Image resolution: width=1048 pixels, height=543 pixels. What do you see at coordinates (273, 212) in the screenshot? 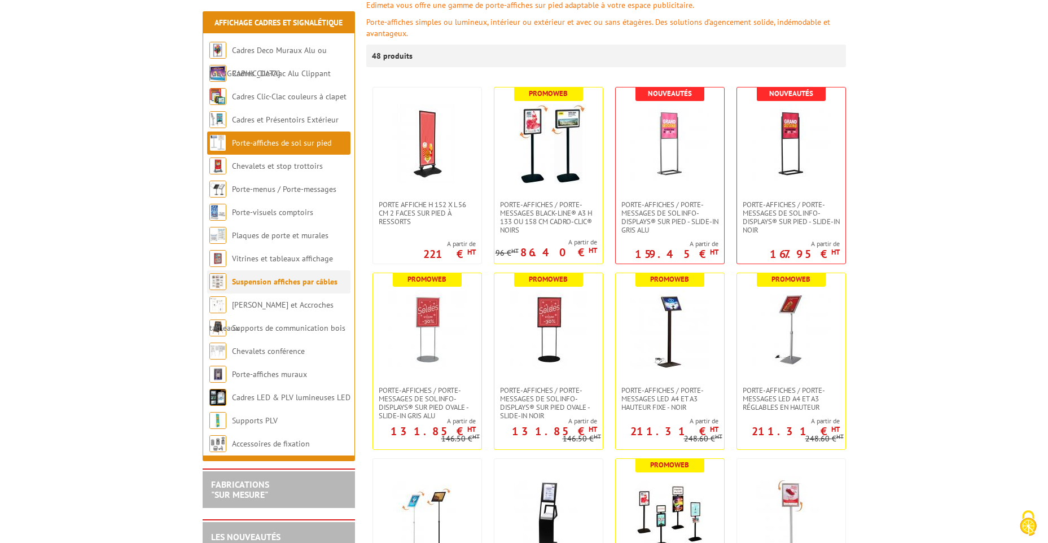
I see `a: Porte-visuels comptoirs` at bounding box center [273, 212].